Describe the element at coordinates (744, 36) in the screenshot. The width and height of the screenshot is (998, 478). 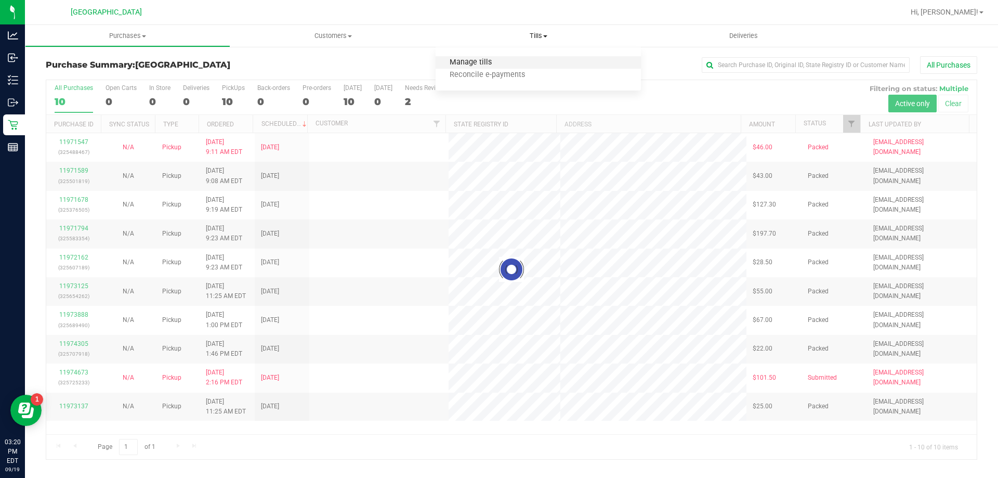
I see `a: Deliveries` at that location.